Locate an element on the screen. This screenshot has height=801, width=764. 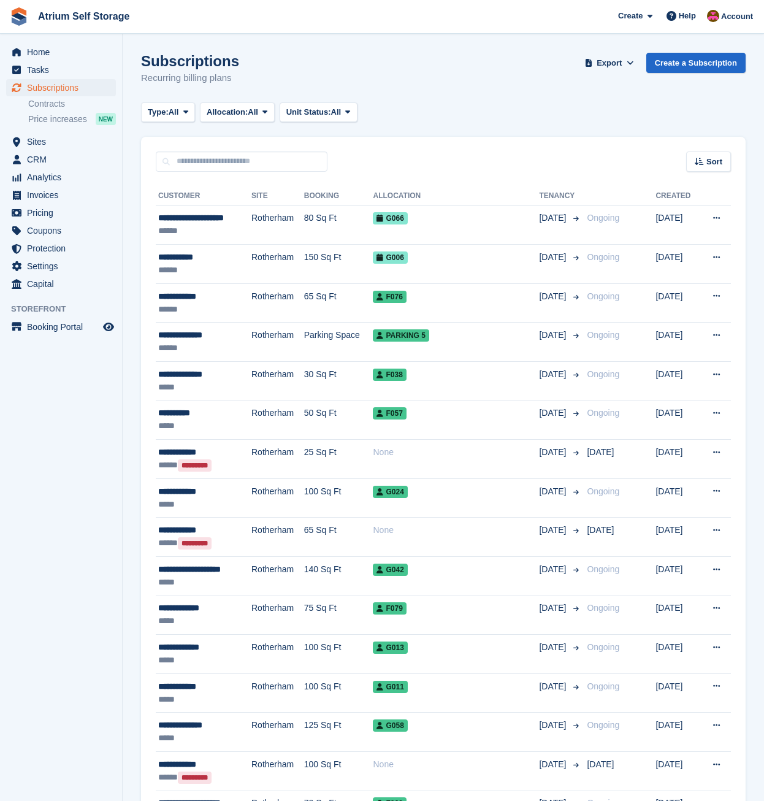
button: Allocation: All is located at coordinates (237, 112).